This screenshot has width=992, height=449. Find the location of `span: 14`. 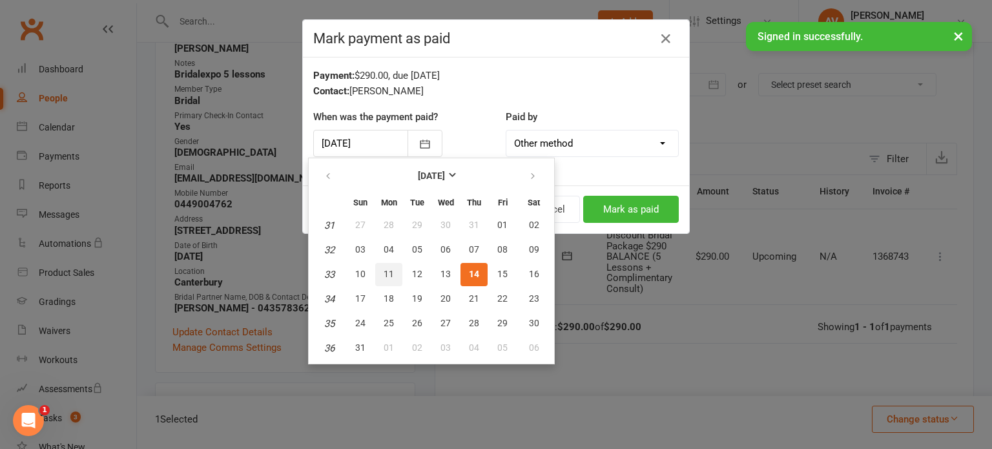

span: 14 is located at coordinates (474, 274).